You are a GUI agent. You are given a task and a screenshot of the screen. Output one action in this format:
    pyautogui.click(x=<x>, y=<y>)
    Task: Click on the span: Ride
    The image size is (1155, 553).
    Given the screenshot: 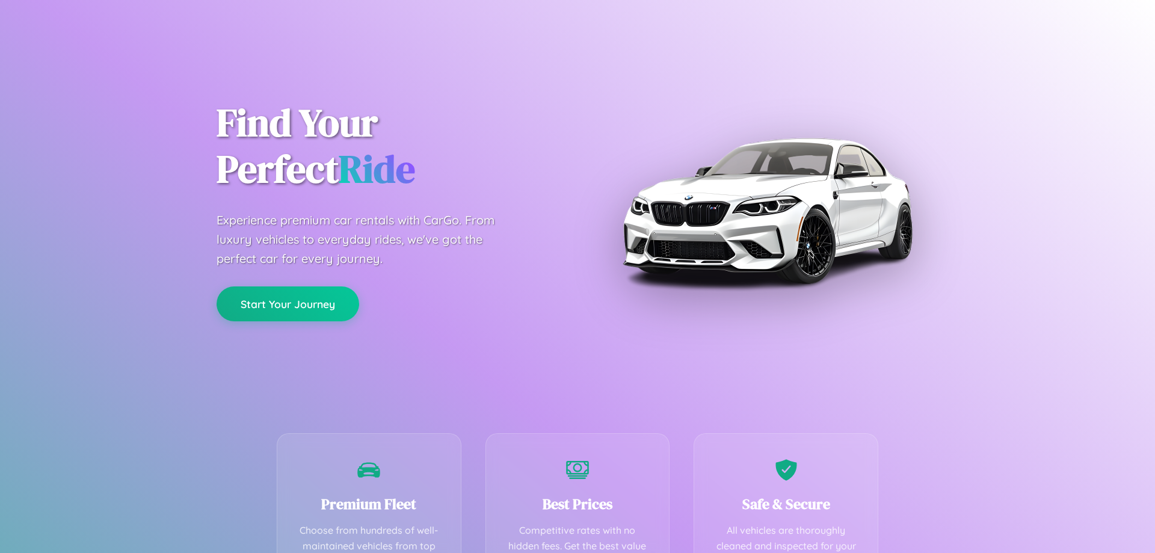 What is the action you would take?
    pyautogui.click(x=377, y=168)
    